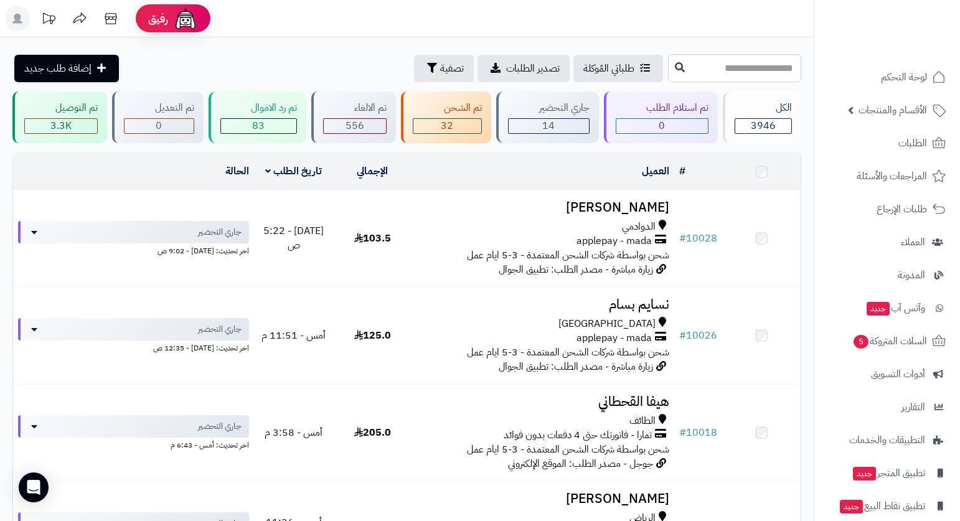  What do you see at coordinates (888, 209) in the screenshot?
I see `a: طلبات الإرجاع` at bounding box center [888, 209].